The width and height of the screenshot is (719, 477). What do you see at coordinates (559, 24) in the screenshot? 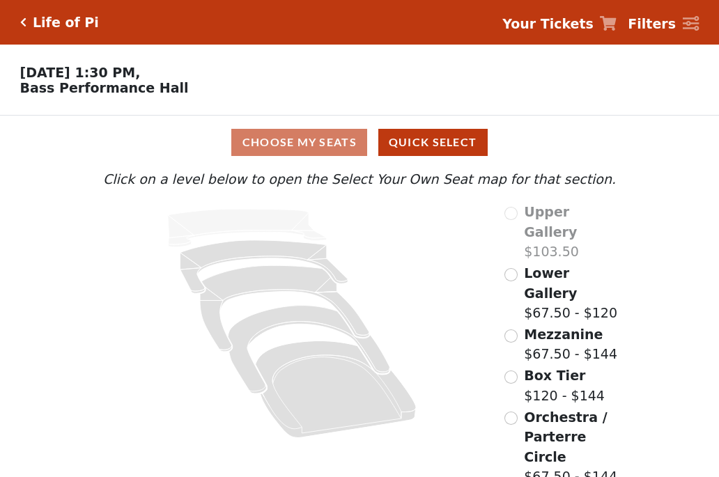
I see `a: Your Tickets` at bounding box center [559, 24].